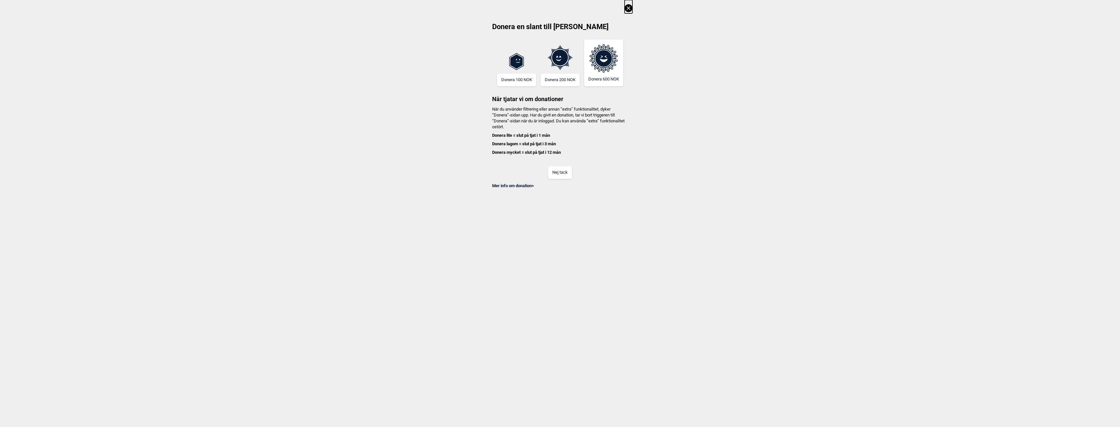 This screenshot has width=1120, height=427. Describe the element at coordinates (560, 172) in the screenshot. I see `button: Nej tack` at that location.